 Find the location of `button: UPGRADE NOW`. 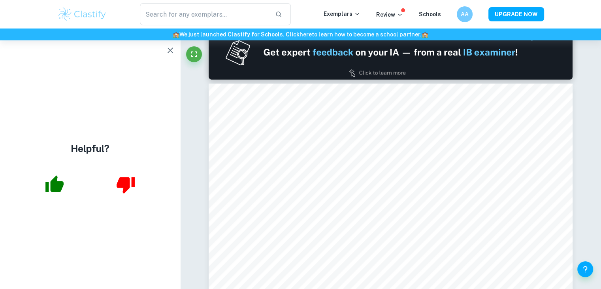

button: UPGRADE NOW is located at coordinates (516, 14).